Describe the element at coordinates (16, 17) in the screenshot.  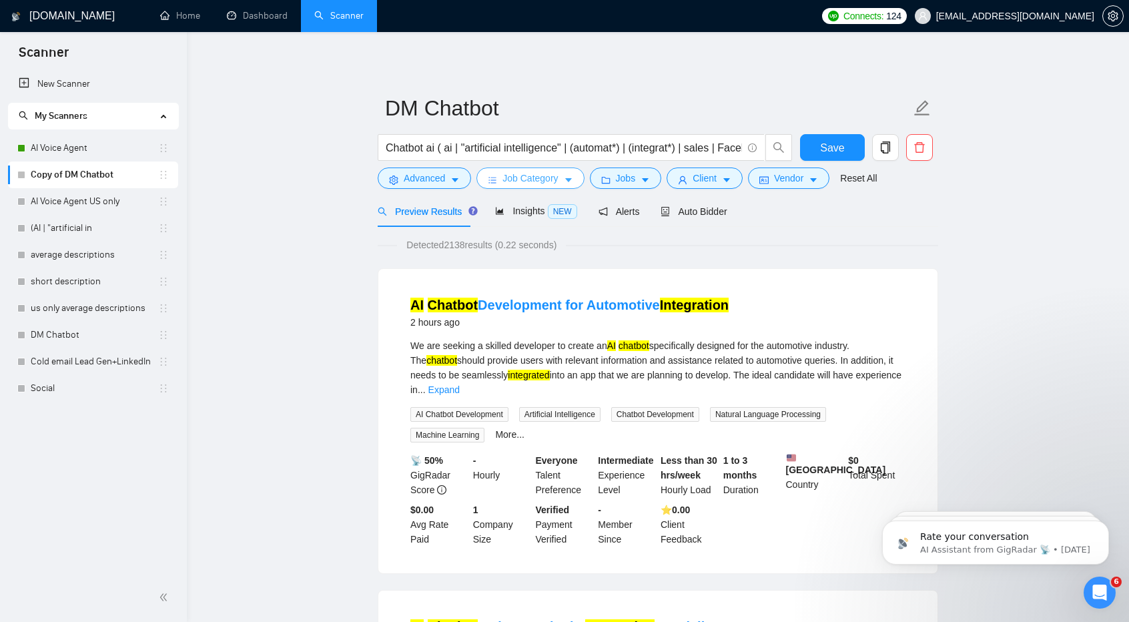
I see `img: logo` at that location.